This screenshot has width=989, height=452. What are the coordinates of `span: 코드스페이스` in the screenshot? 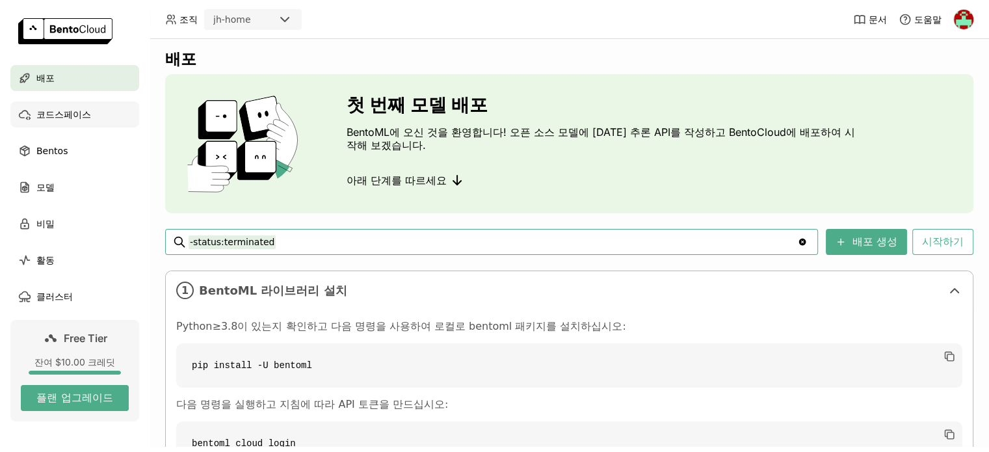 It's located at (64, 114).